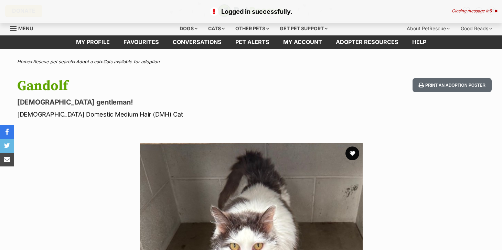 The height and width of the screenshot is (250, 502). What do you see at coordinates (131, 62) in the screenshot?
I see `a: Cats available for adoption` at bounding box center [131, 62].